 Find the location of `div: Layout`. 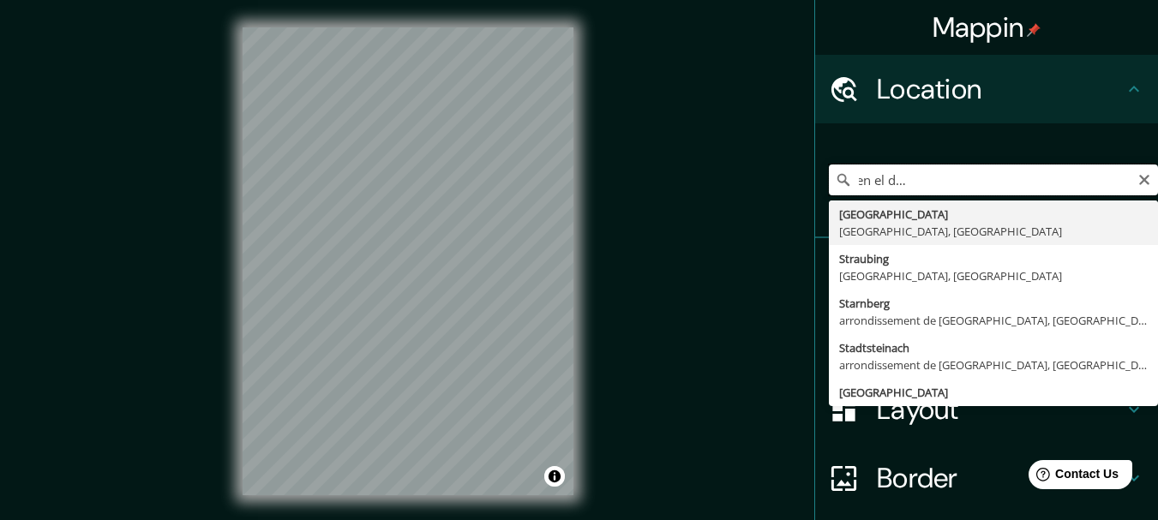

div: Layout is located at coordinates (987, 410).